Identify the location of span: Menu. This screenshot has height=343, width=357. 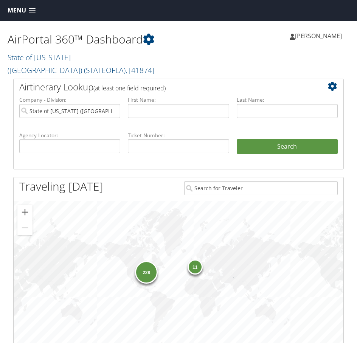
(17, 10).